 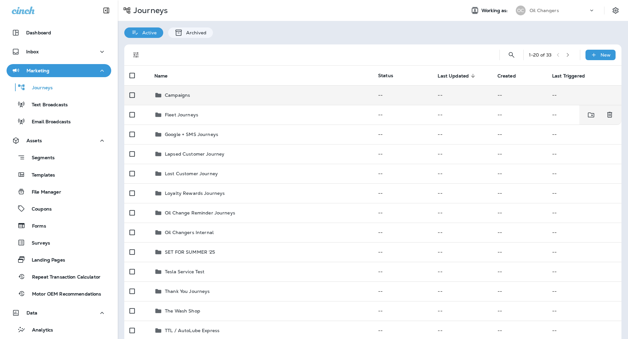 I want to click on button: Marketing, so click(x=59, y=71).